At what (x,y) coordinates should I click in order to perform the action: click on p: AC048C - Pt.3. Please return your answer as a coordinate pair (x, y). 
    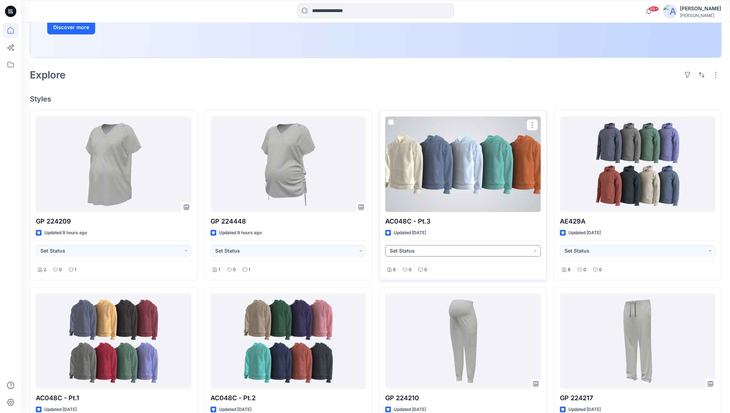
    Looking at the image, I should click on (463, 222).